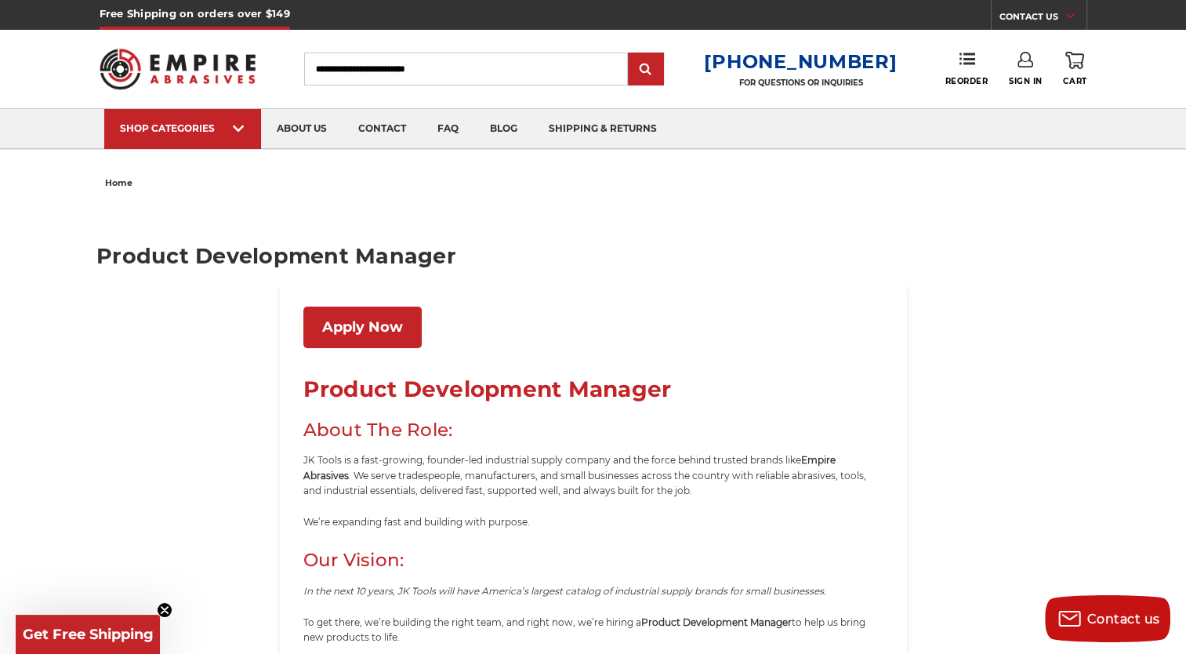  What do you see at coordinates (88, 634) in the screenshot?
I see `span: Get Free Shipping` at bounding box center [88, 634].